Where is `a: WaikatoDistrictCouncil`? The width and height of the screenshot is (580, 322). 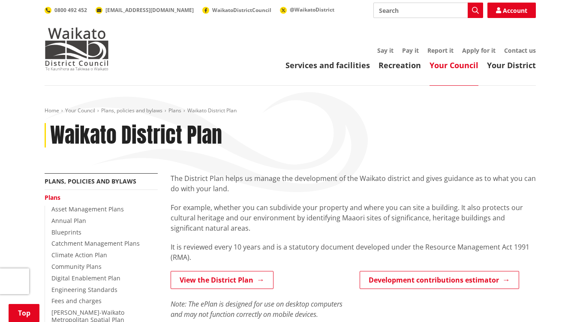 a: WaikatoDistrictCouncil is located at coordinates (236, 10).